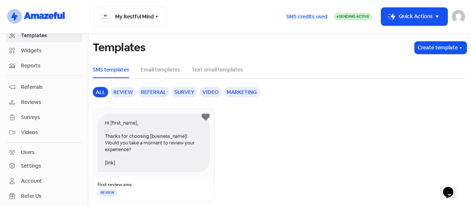 The image size is (471, 206). Describe the element at coordinates (242, 92) in the screenshot. I see `div: Marketing` at that location.